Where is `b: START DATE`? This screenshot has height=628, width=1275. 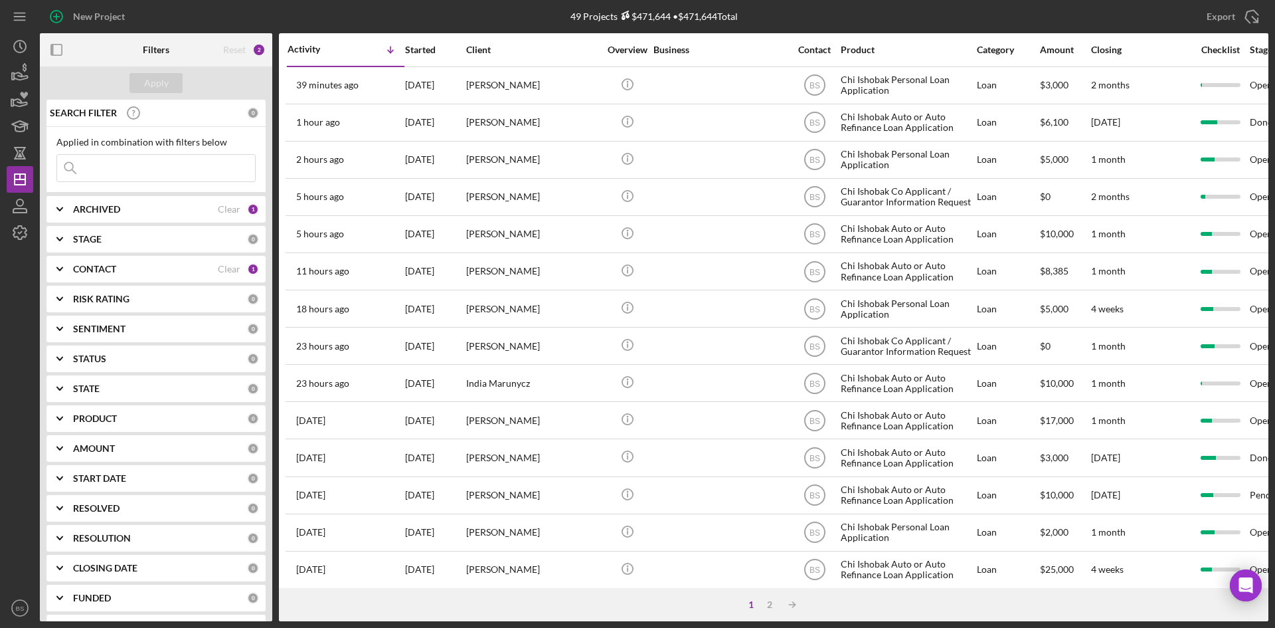 b: START DATE is located at coordinates (100, 478).